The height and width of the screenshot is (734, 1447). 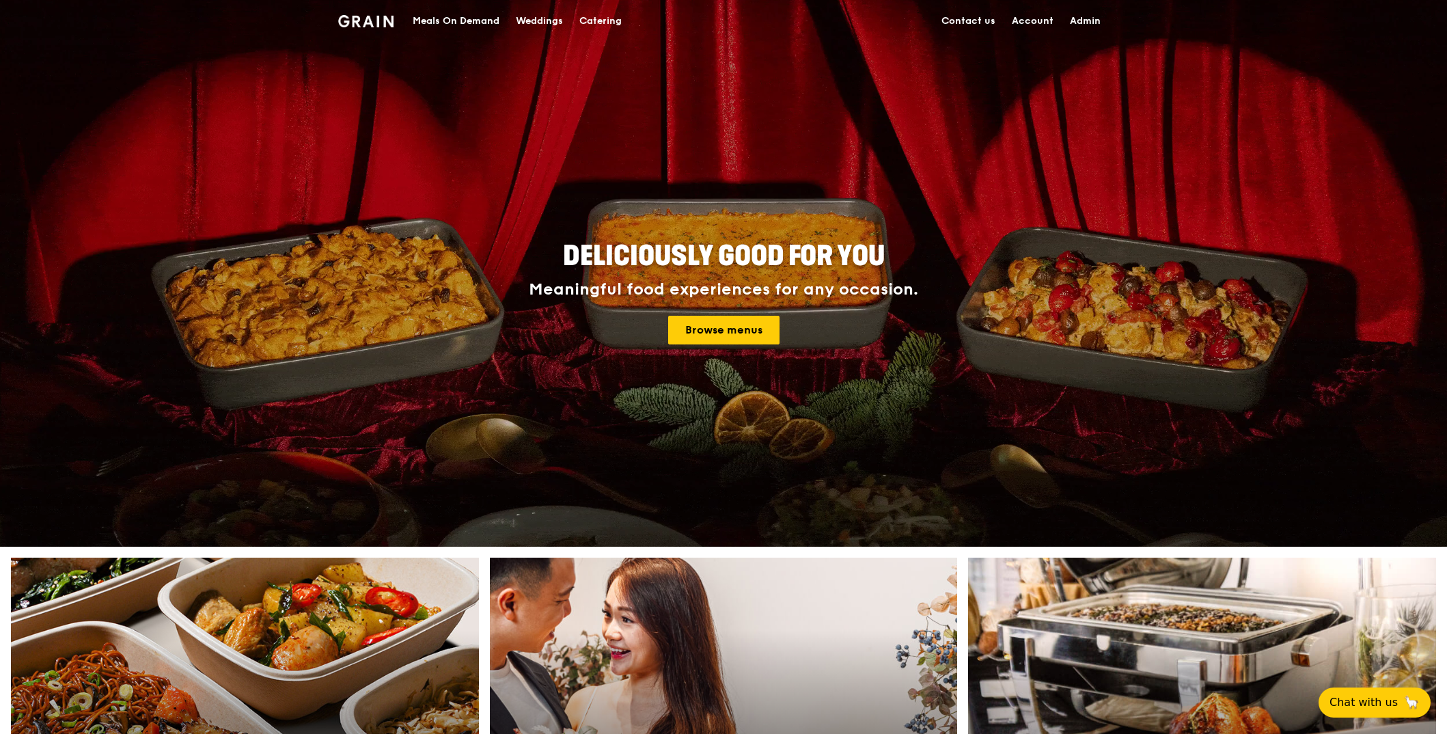 What do you see at coordinates (724, 290) in the screenshot?
I see `div: Meaningful food experiences for any occasion.` at bounding box center [724, 290].